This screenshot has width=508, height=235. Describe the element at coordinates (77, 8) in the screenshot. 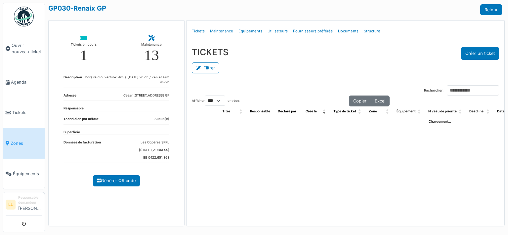

I see `a: GP030-Renaix GP` at that location.